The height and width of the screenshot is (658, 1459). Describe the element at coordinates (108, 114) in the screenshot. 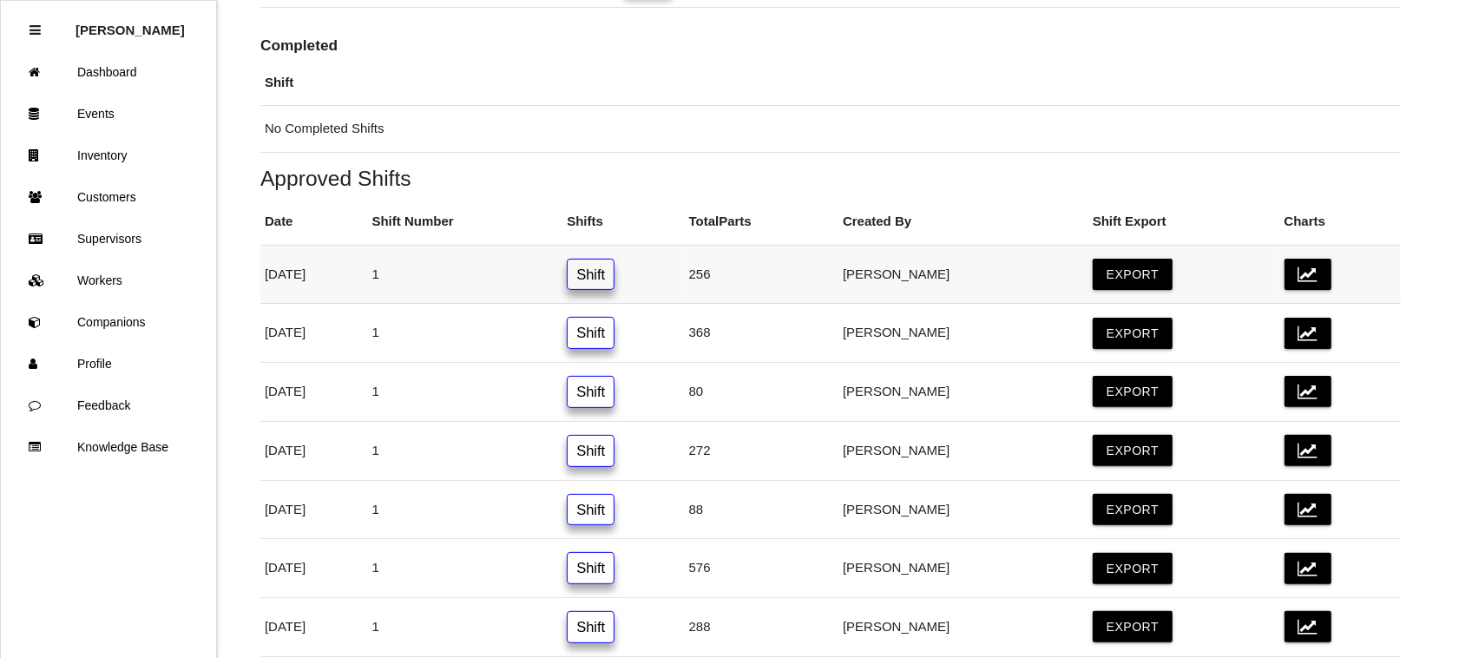

I see `a: Events` at that location.